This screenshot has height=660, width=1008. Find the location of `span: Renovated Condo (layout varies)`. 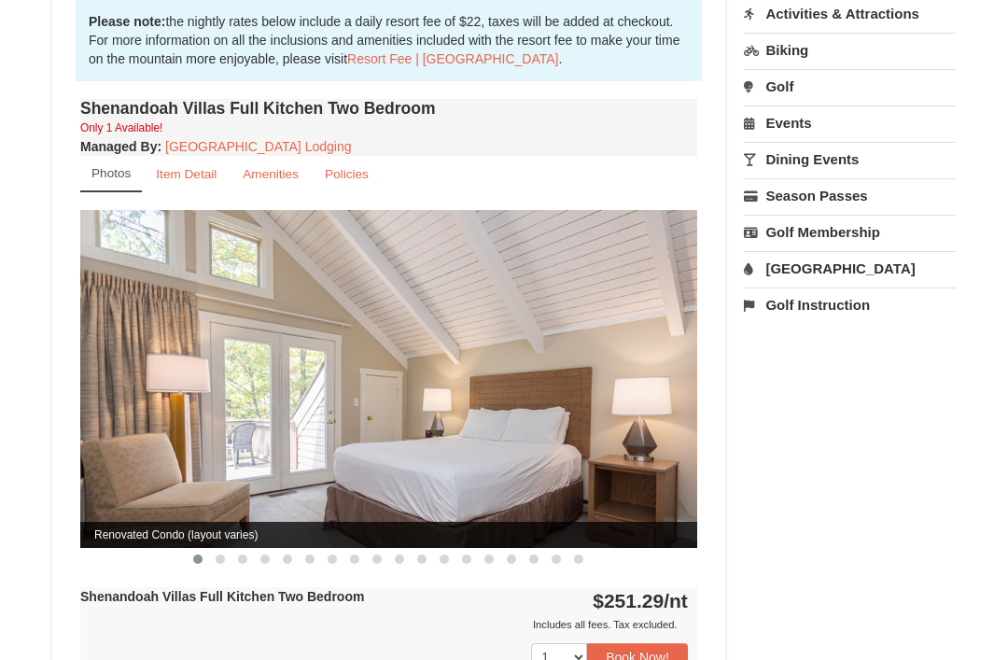

span: Renovated Condo (layout varies) is located at coordinates (388, 536).